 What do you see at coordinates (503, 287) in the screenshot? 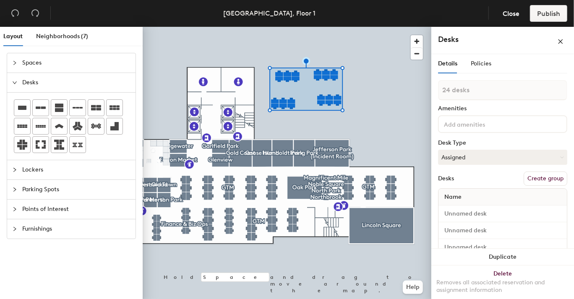
I see `div: Removes all associated reservation and assignment information` at bounding box center [503, 287].